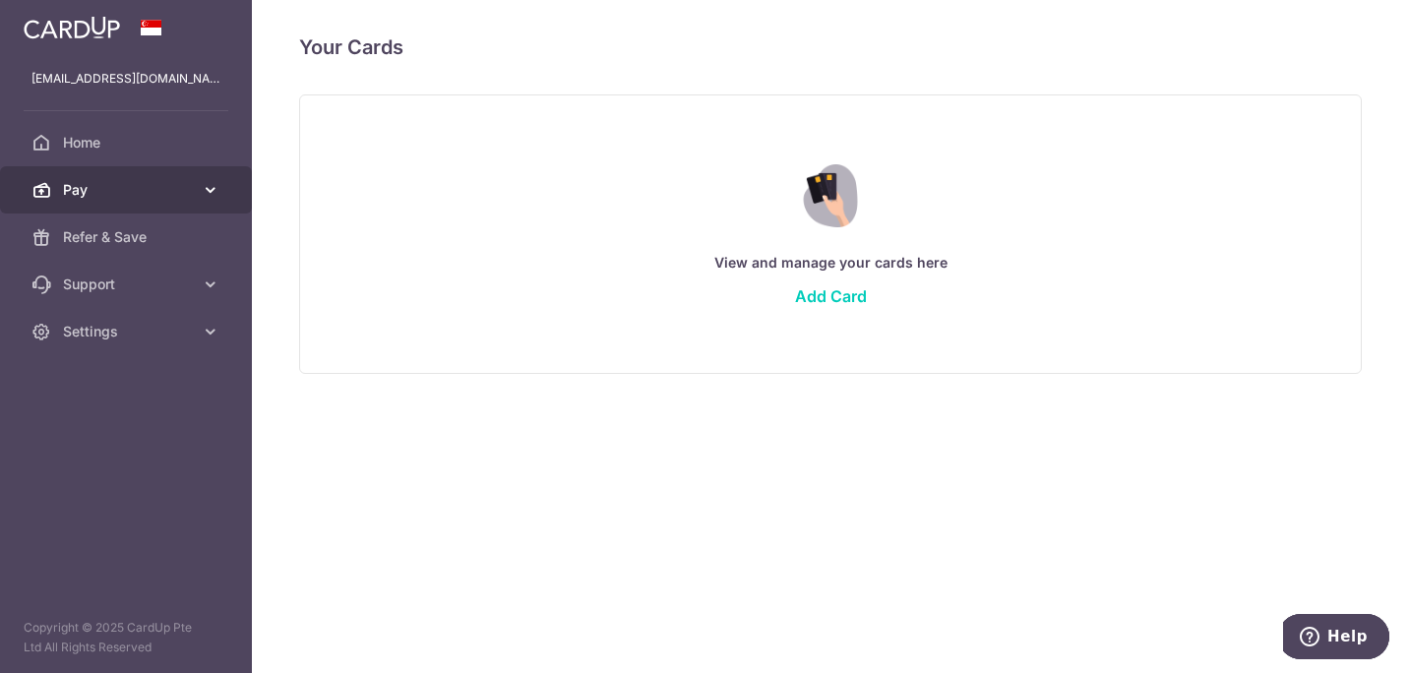 Image resolution: width=1409 pixels, height=673 pixels. I want to click on p: View and manage your cards here, so click(831, 263).